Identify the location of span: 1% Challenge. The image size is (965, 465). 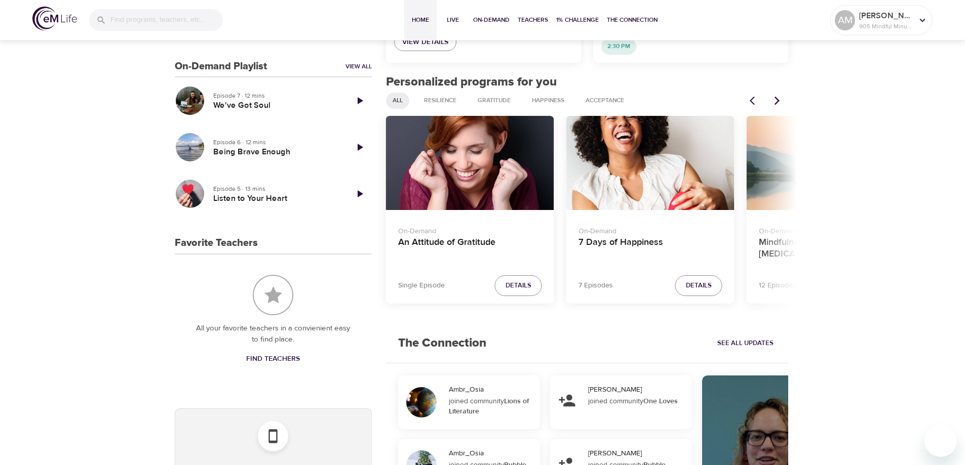
(577, 20).